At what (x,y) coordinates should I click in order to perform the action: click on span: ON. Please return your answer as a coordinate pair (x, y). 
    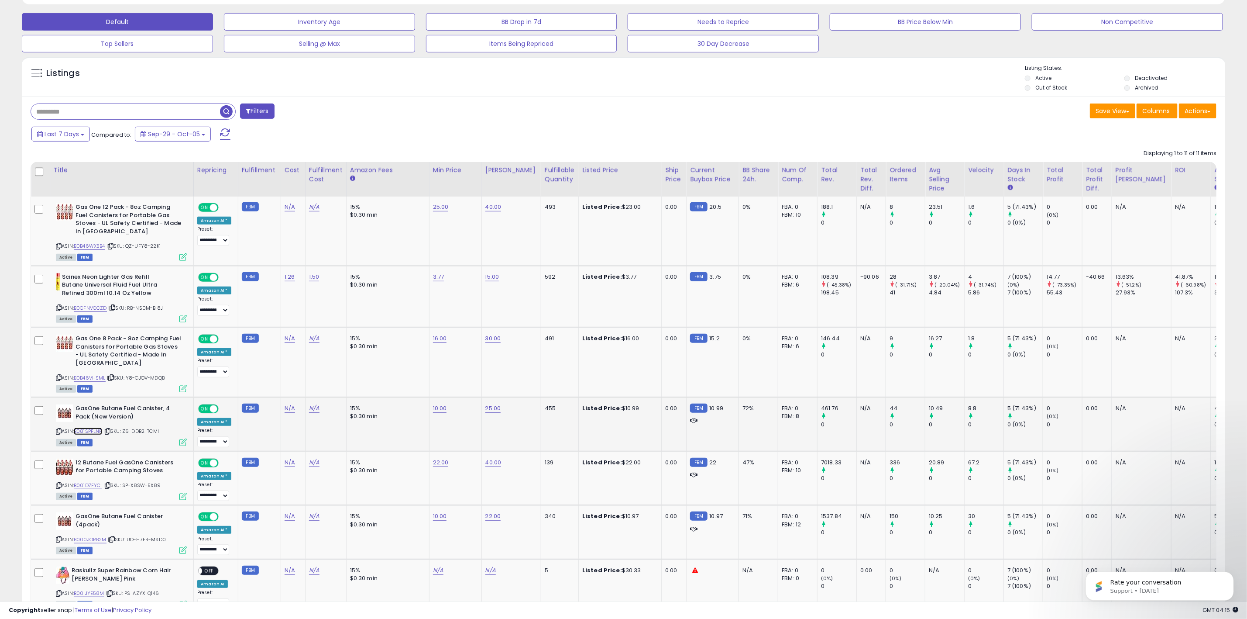
    Looking at the image, I should click on (204, 339).